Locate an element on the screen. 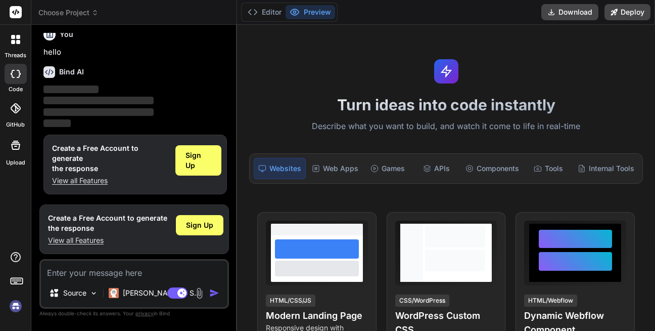  label: code is located at coordinates (16, 89).